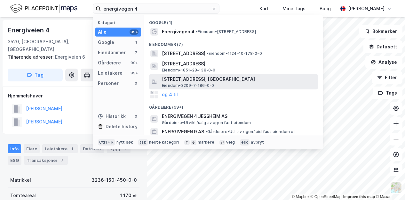 Image resolution: width=405 pixels, height=200 pixels. What do you see at coordinates (71, 57) in the screenshot?
I see `div: Energiveien 6` at bounding box center [71, 57].